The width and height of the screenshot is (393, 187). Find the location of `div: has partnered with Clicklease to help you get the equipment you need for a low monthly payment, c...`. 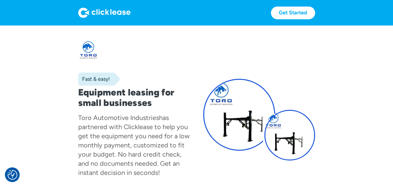

div: has partnered with Clicklease to help you get the equipment you need for a low monthly payment, c... is located at coordinates (134, 145).